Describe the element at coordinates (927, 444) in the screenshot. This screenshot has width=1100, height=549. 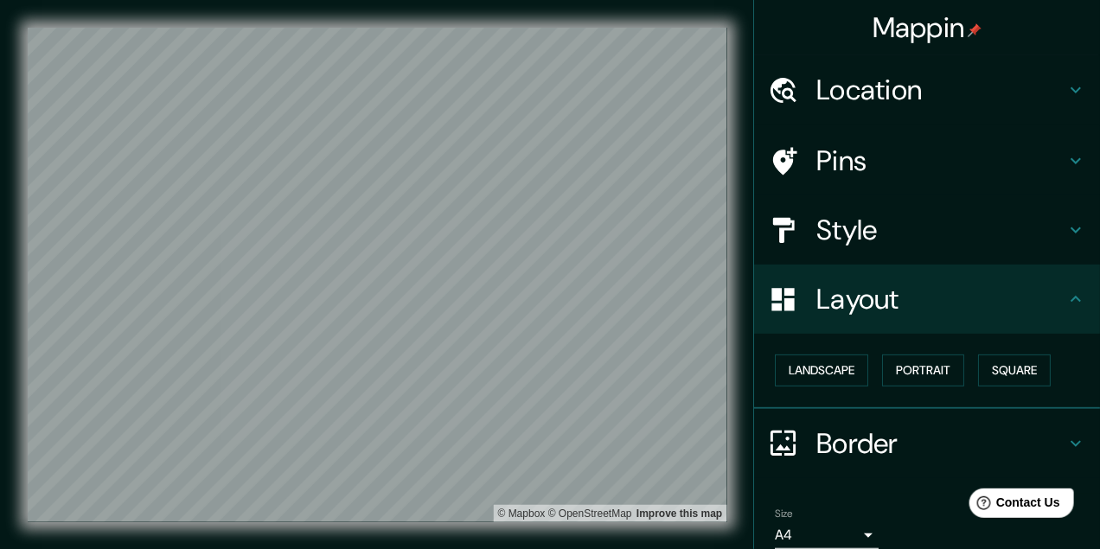
I see `div: Border` at that location.